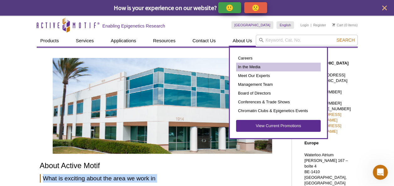 This screenshot has height=186, width=394. What do you see at coordinates (204, 41) in the screenshot?
I see `a: Contact Us` at bounding box center [204, 41].